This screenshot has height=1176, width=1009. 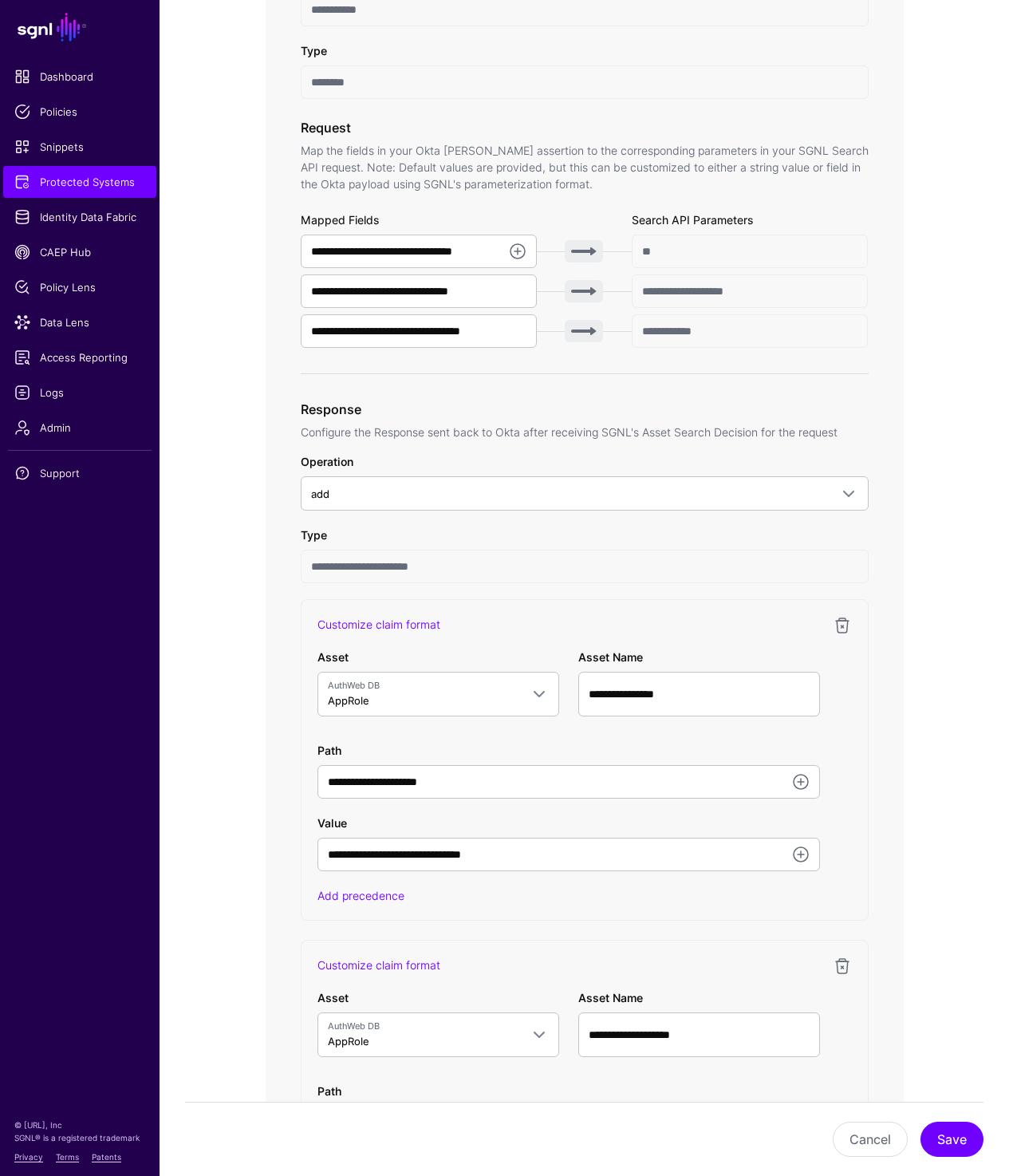 I want to click on p: Configure the Response sent back to Okta after receiving SGNL's Asset Search Decision for the req..., so click(x=584, y=432).